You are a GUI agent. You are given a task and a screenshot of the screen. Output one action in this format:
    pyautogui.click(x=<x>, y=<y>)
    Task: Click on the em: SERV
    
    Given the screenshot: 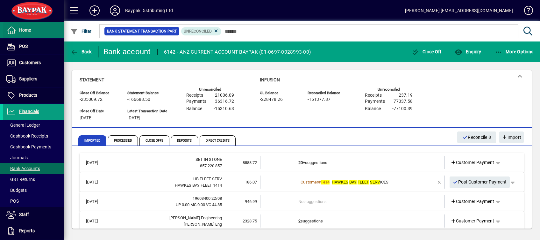 What is the action you would take?
    pyautogui.click(x=375, y=182)
    